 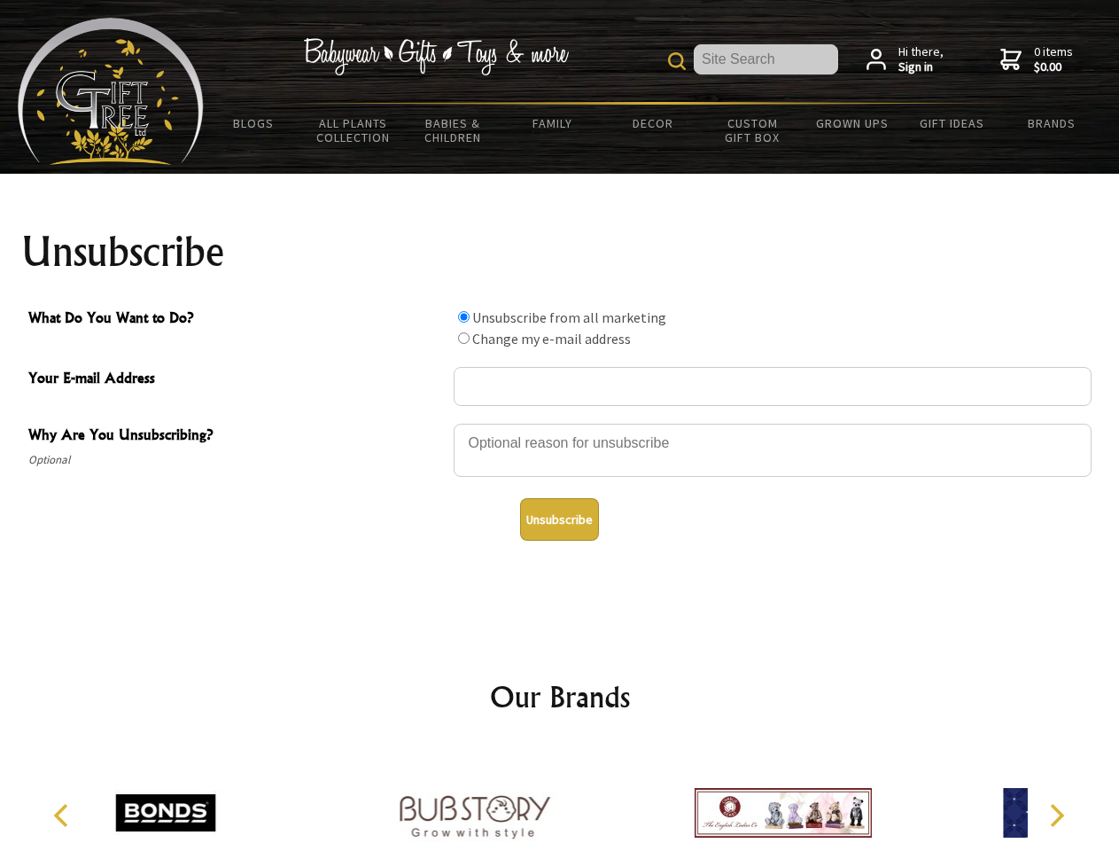 What do you see at coordinates (905, 59) in the screenshot?
I see `a: Hi there,Sign in` at bounding box center [905, 59].